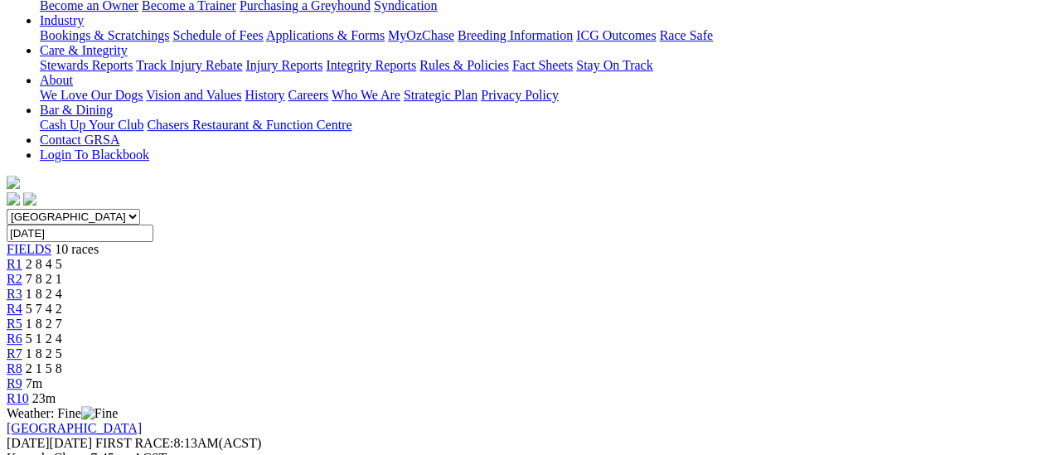 The width and height of the screenshot is (1042, 455). I want to click on a: About, so click(56, 80).